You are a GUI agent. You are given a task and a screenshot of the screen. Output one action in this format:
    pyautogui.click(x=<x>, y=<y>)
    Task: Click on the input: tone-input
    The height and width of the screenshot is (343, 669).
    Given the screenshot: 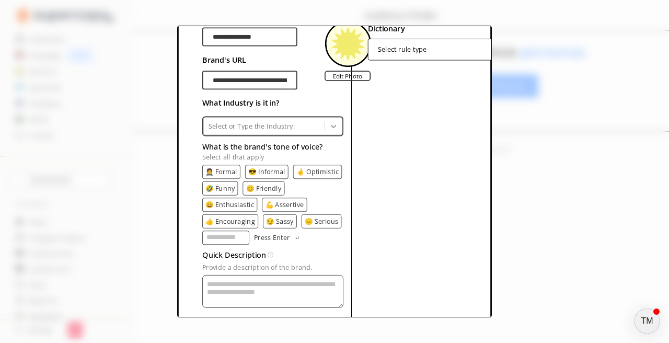 What is the action you would take?
    pyautogui.click(x=226, y=237)
    